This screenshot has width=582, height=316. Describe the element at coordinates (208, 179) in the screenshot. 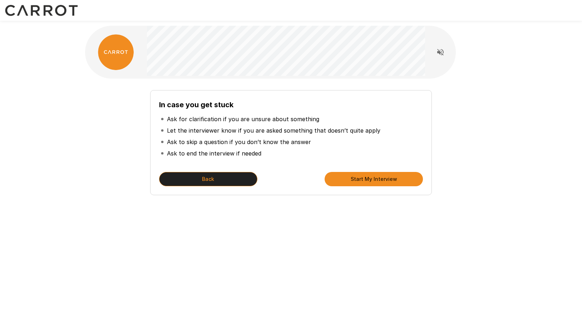

I see `button: Back` at that location.